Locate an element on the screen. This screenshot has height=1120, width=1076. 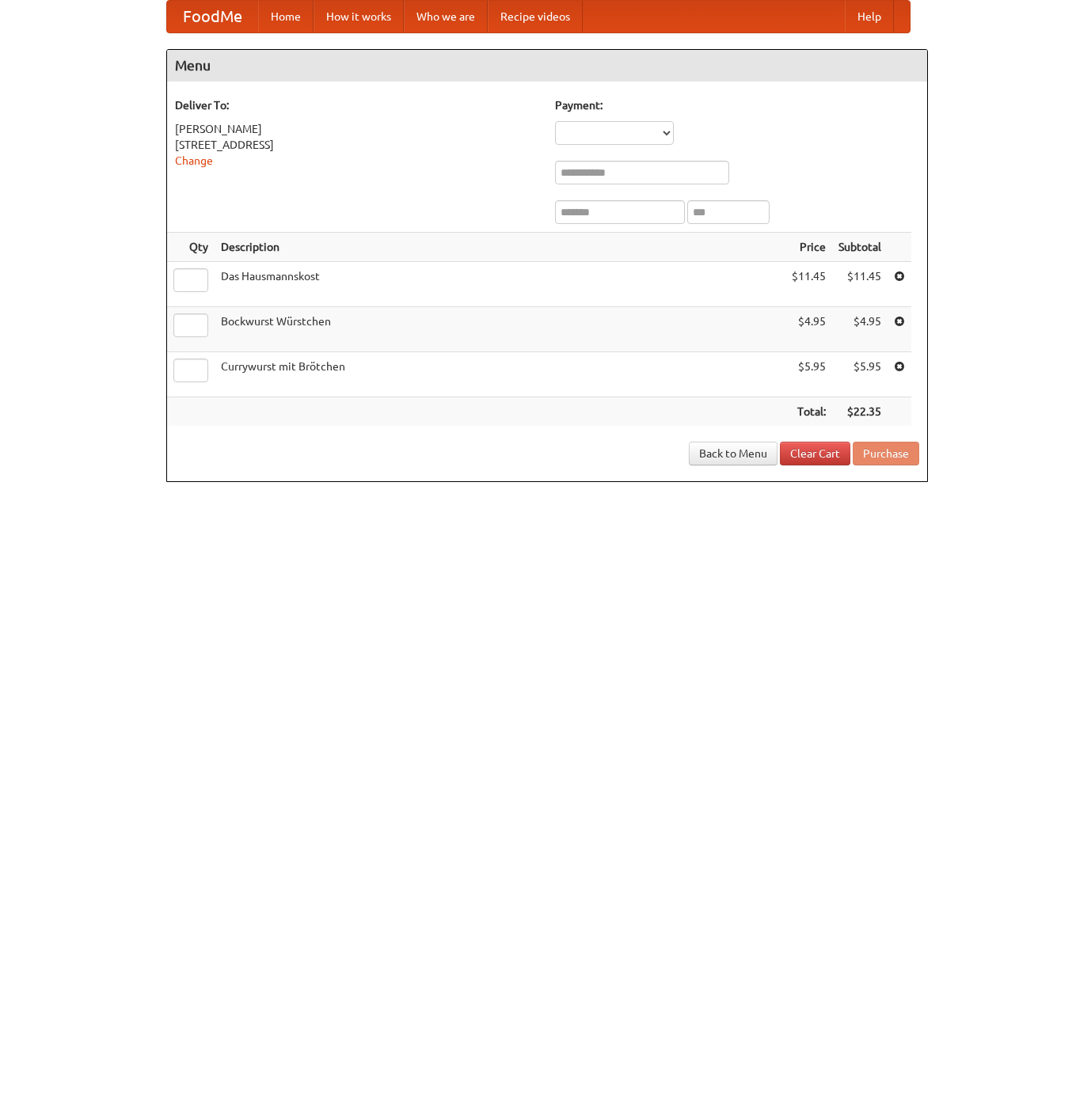
a: Recipe videos is located at coordinates (535, 16).